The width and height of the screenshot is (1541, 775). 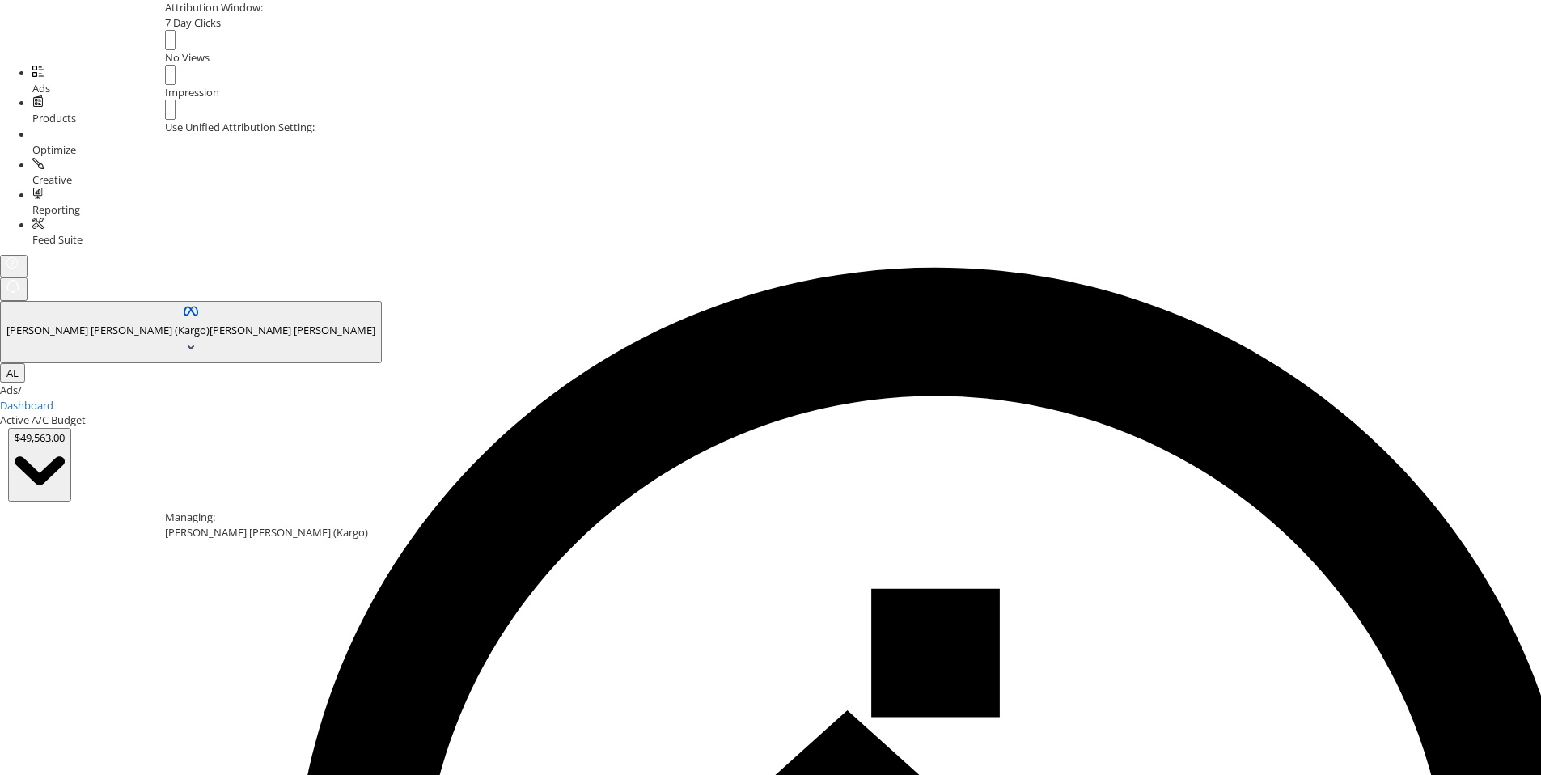 I want to click on span: Ads, so click(x=41, y=88).